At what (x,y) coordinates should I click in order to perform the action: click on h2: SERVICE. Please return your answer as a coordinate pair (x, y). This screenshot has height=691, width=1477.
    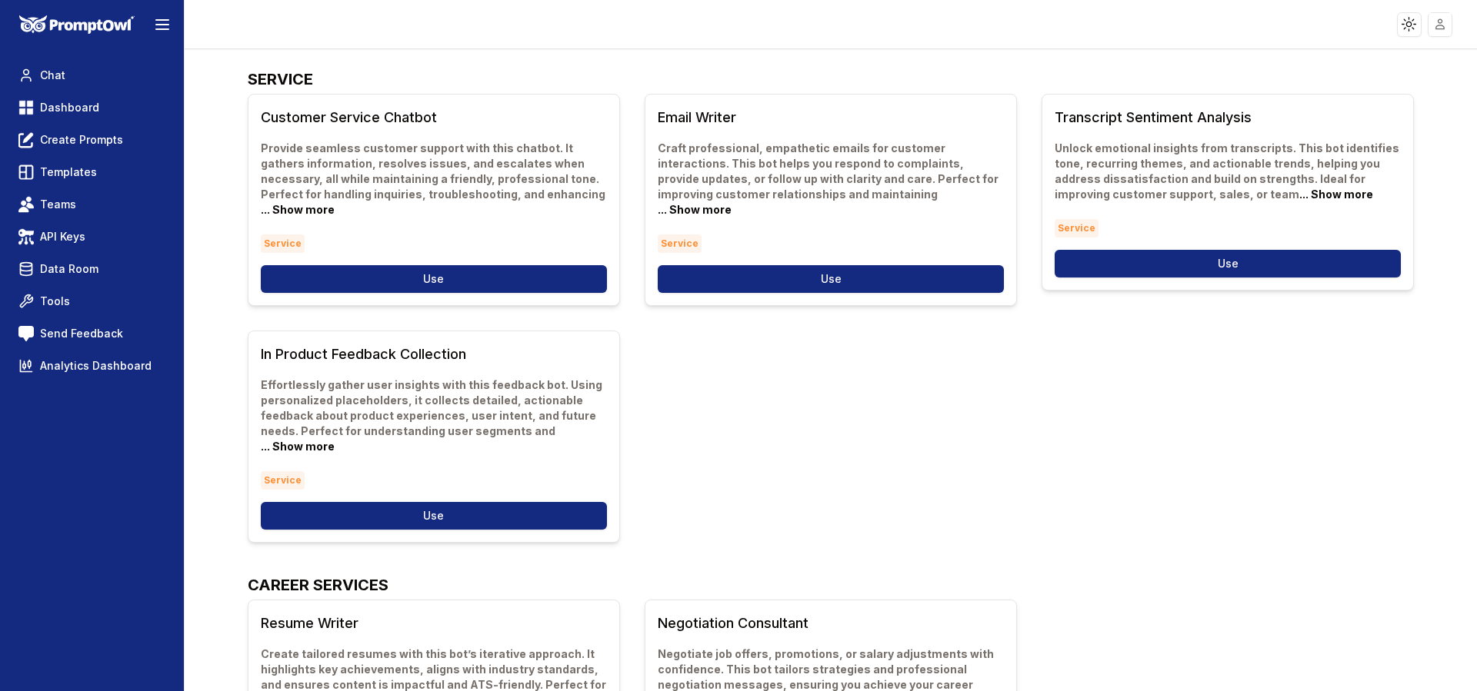
    Looking at the image, I should click on (831, 79).